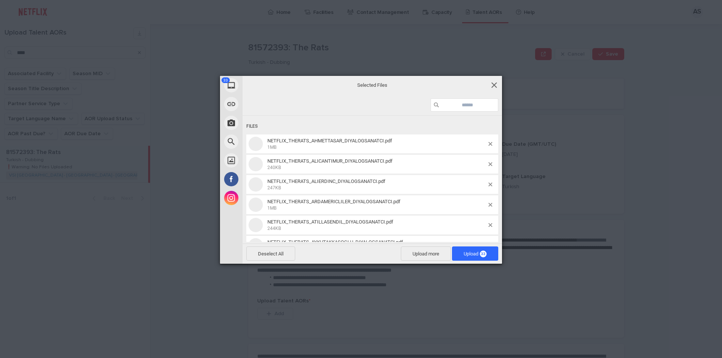 The height and width of the screenshot is (358, 722). What do you see at coordinates (265, 85) in the screenshot?
I see `div: My Device` at bounding box center [265, 85].